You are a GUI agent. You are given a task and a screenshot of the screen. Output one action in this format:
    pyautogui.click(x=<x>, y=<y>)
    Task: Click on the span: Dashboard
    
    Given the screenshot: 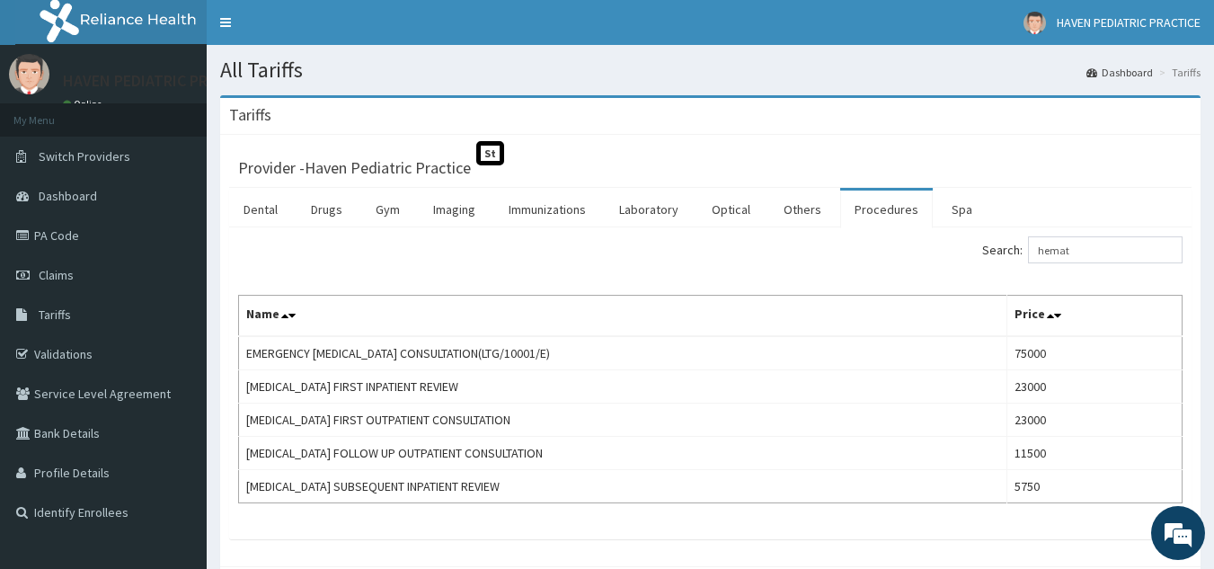 What is the action you would take?
    pyautogui.click(x=67, y=196)
    